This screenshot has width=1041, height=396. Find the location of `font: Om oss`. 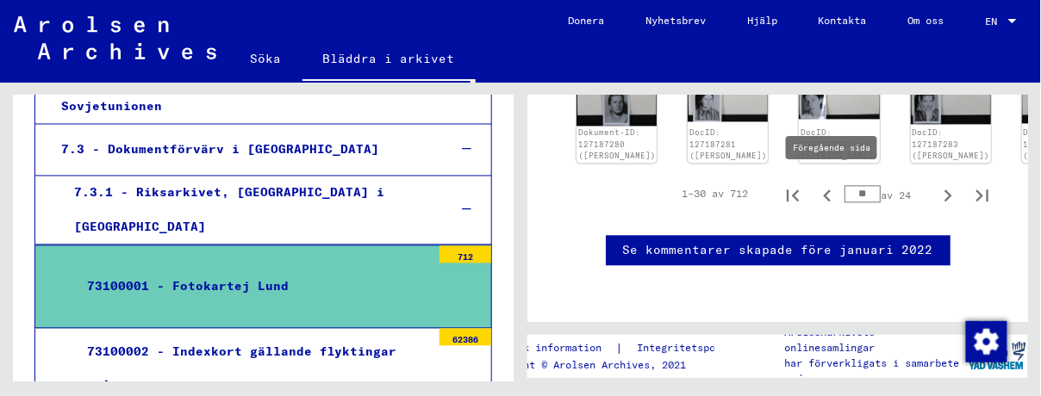

font: Om oss is located at coordinates (926, 20).